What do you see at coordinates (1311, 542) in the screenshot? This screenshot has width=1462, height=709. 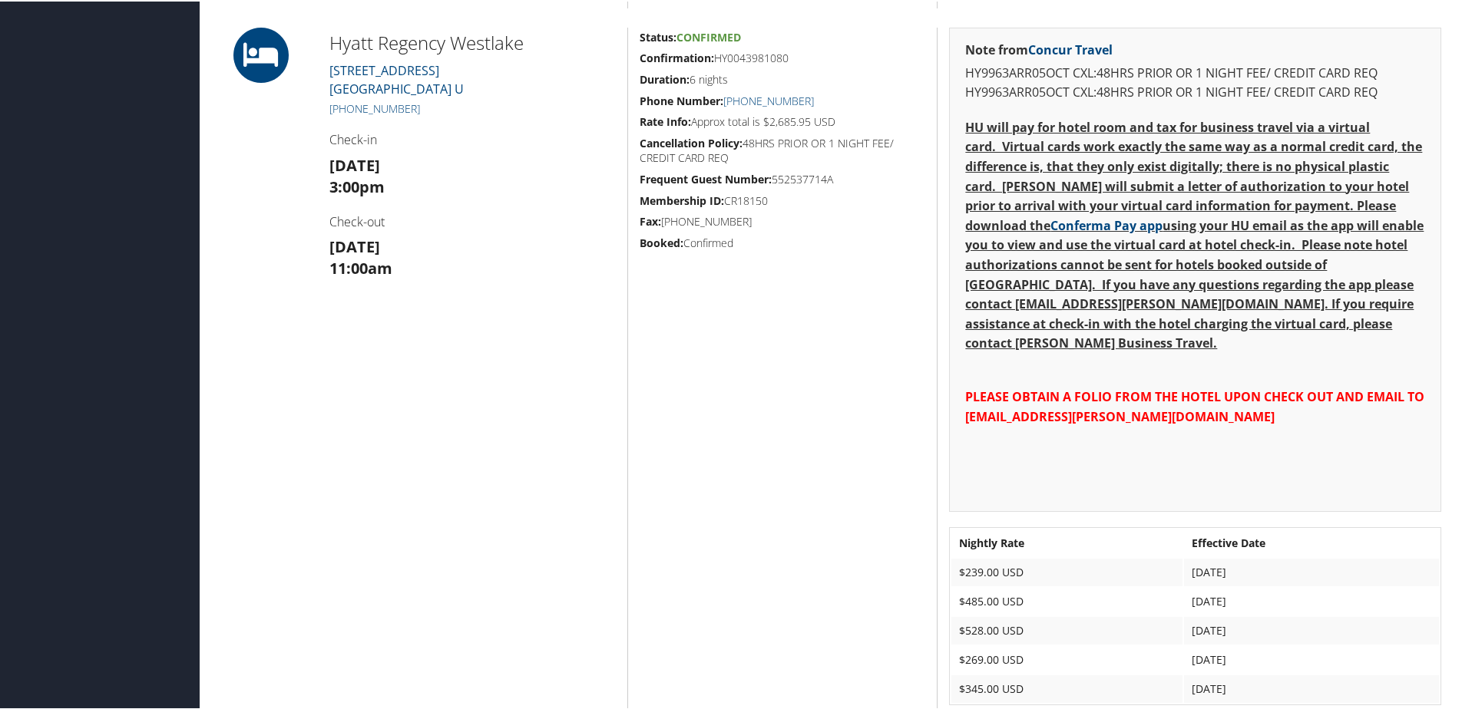 I see `th: Effective Date` at bounding box center [1311, 542].